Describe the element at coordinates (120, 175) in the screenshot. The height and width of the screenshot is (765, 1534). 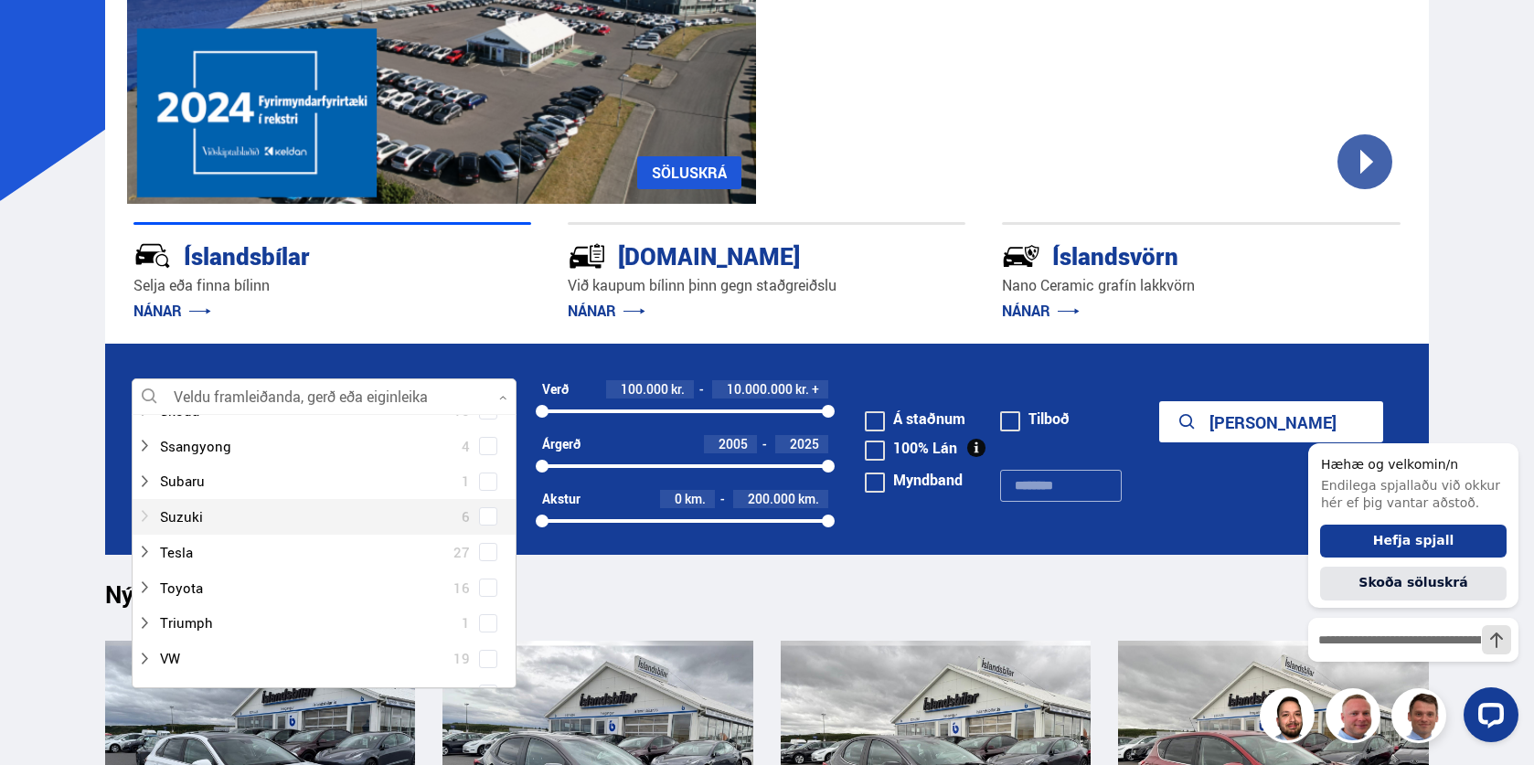
I see `button: Skoða söluskrá` at that location.